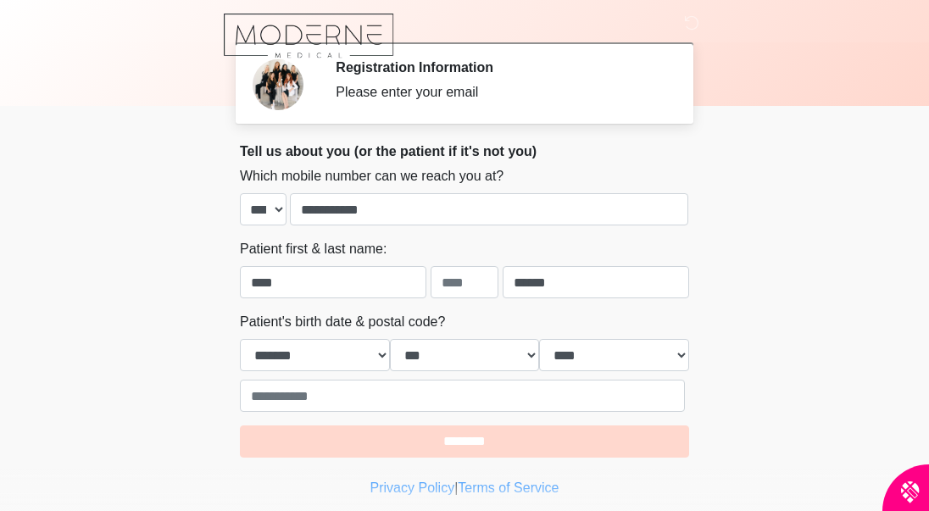 The width and height of the screenshot is (929, 511). I want to click on label: Patient first & last name:, so click(313, 249).